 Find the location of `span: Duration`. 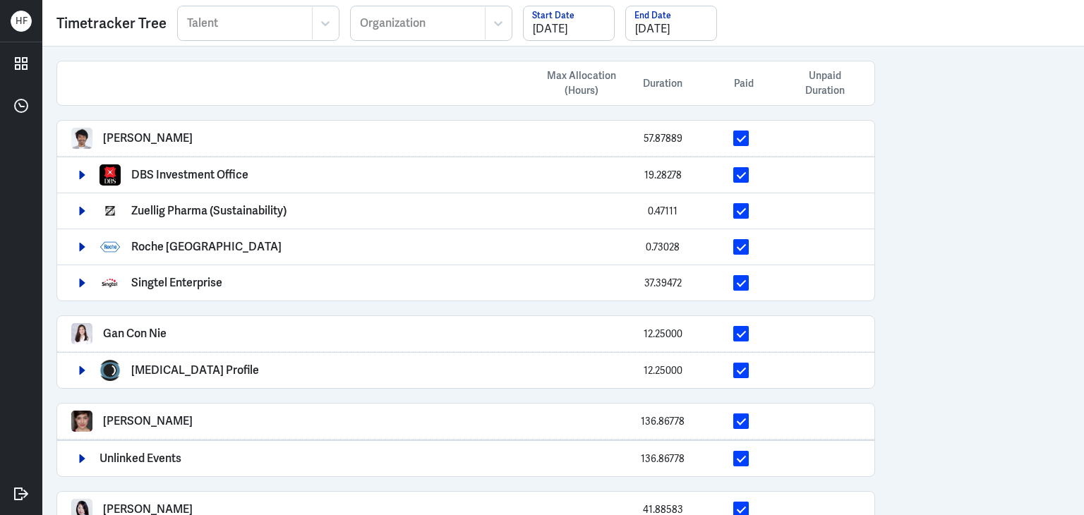

span: Duration is located at coordinates (663, 83).